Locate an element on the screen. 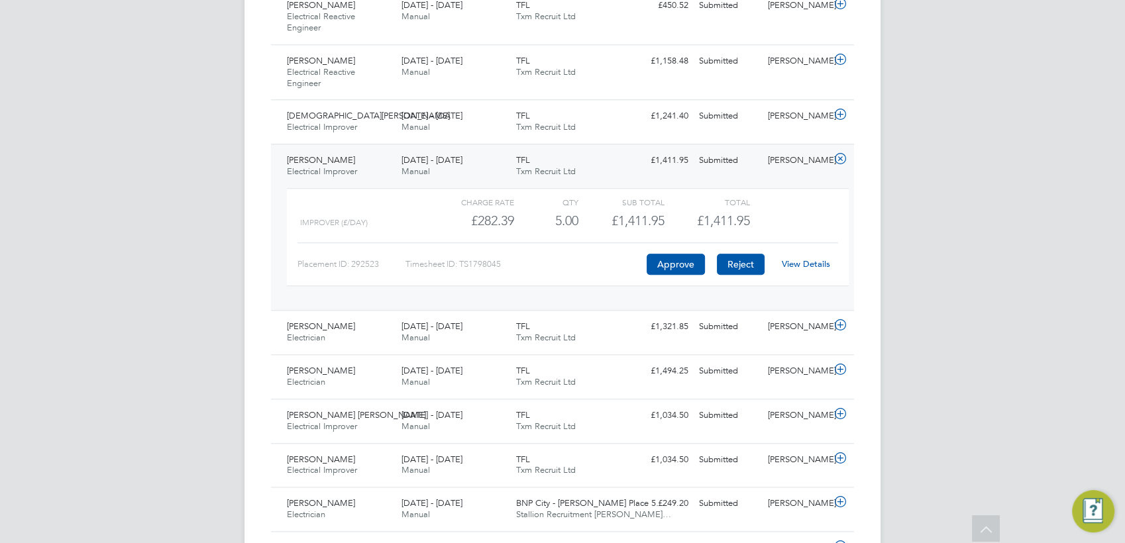 Image resolution: width=1125 pixels, height=543 pixels. div: Timesheet ID: TS1798045 is located at coordinates (524, 264).